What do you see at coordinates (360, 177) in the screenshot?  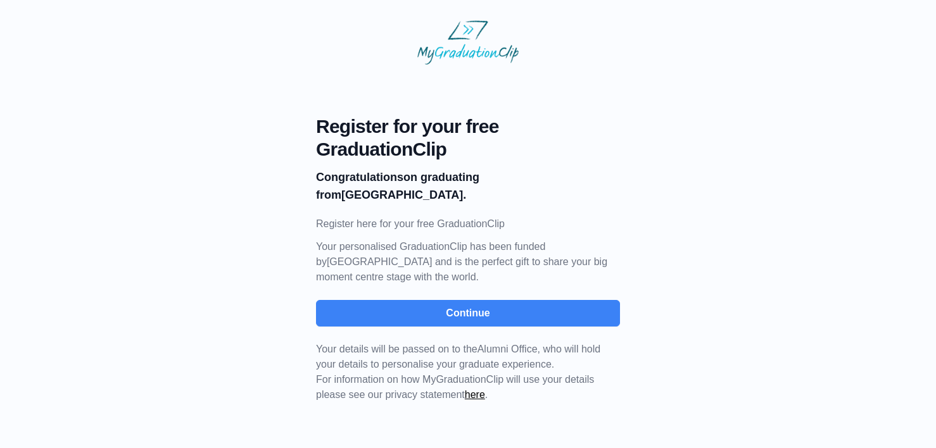 I see `b: Congratulations` at bounding box center [360, 177].